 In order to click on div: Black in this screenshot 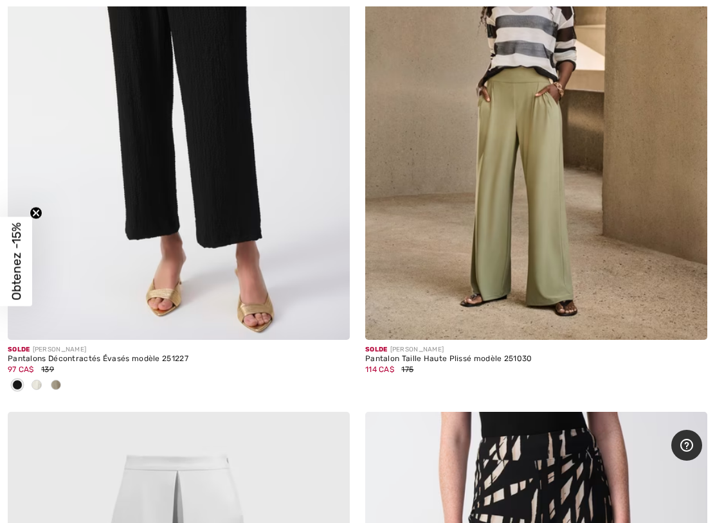, I will do `click(17, 386)`.